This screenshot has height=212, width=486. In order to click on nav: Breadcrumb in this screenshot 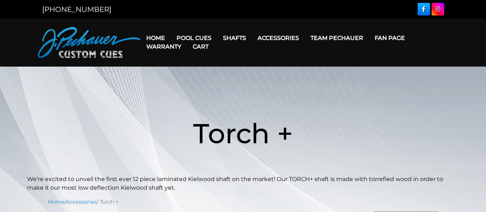, I will do `click(243, 202)`.